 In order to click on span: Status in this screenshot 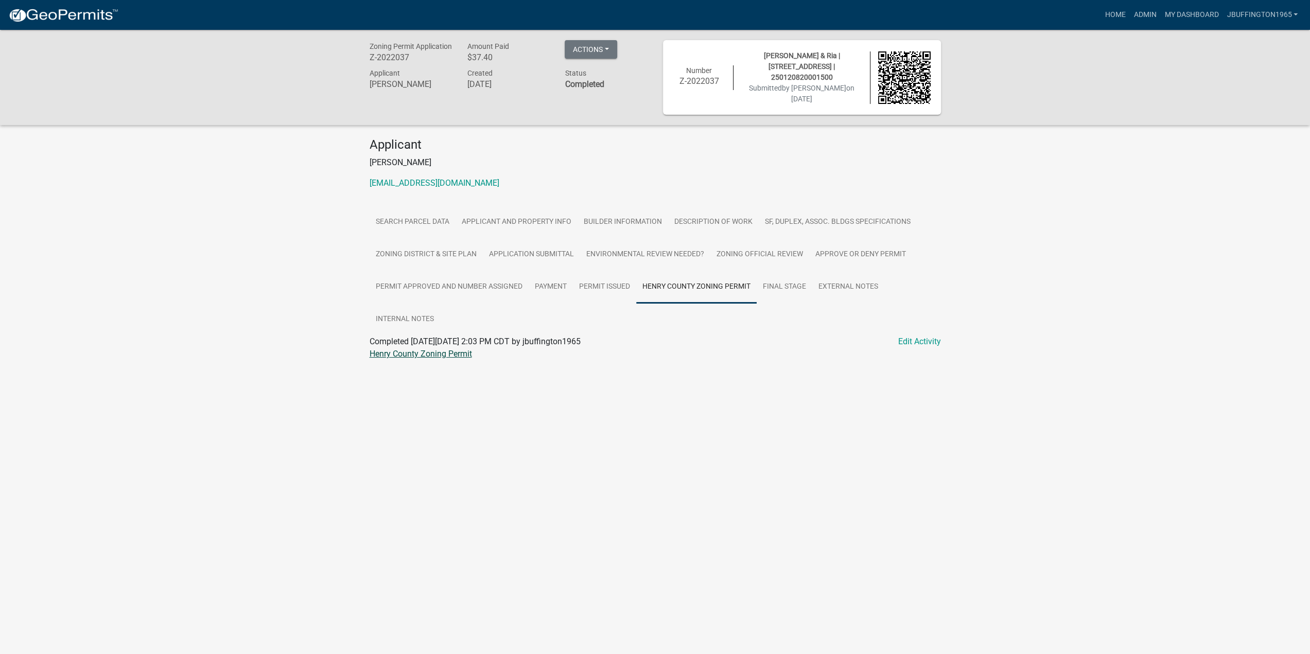, I will do `click(575, 73)`.